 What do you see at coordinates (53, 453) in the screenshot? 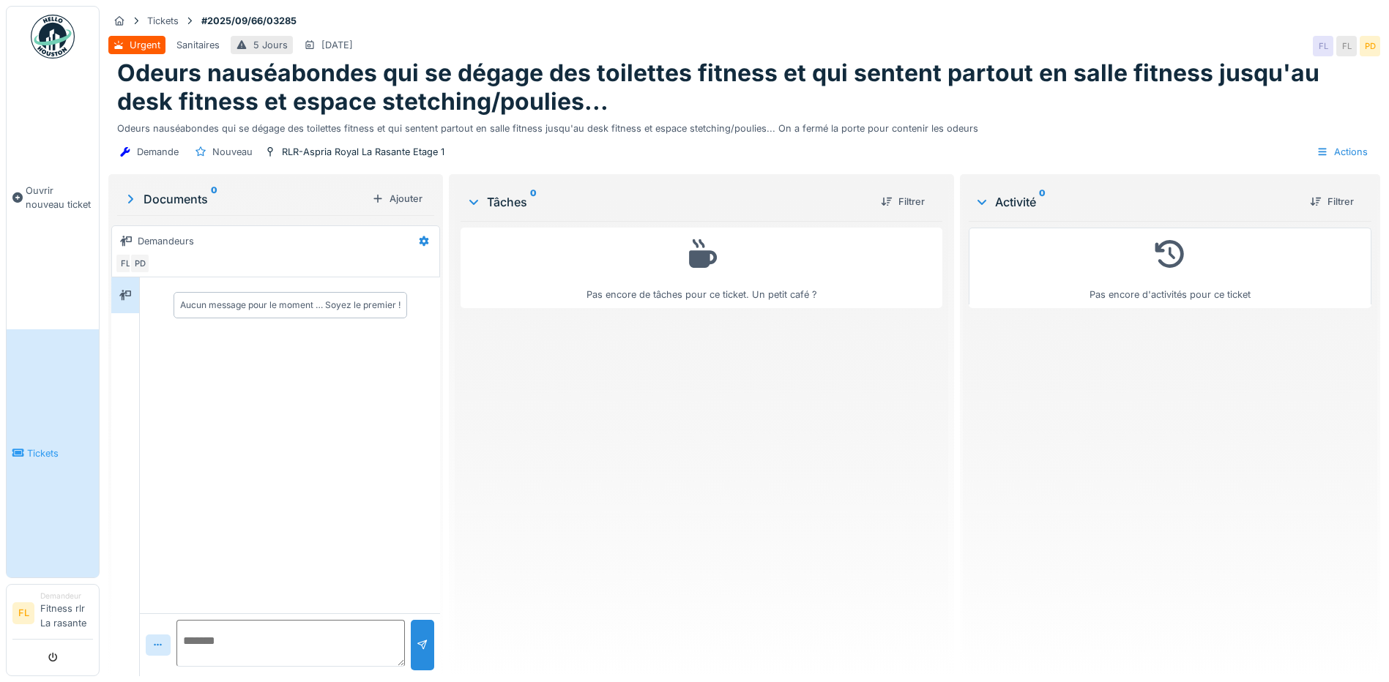
I see `a: Tickets` at bounding box center [53, 453].